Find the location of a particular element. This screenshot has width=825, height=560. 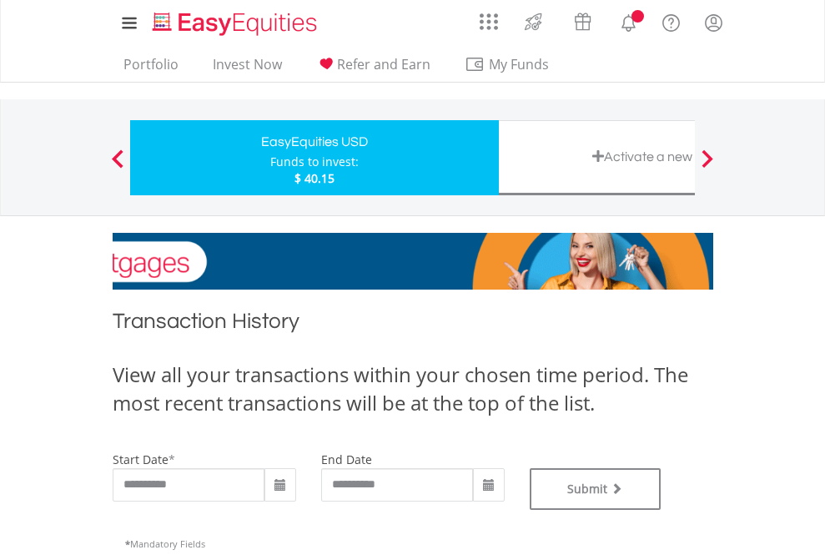

a: FAQ's and Support is located at coordinates (670, 21).